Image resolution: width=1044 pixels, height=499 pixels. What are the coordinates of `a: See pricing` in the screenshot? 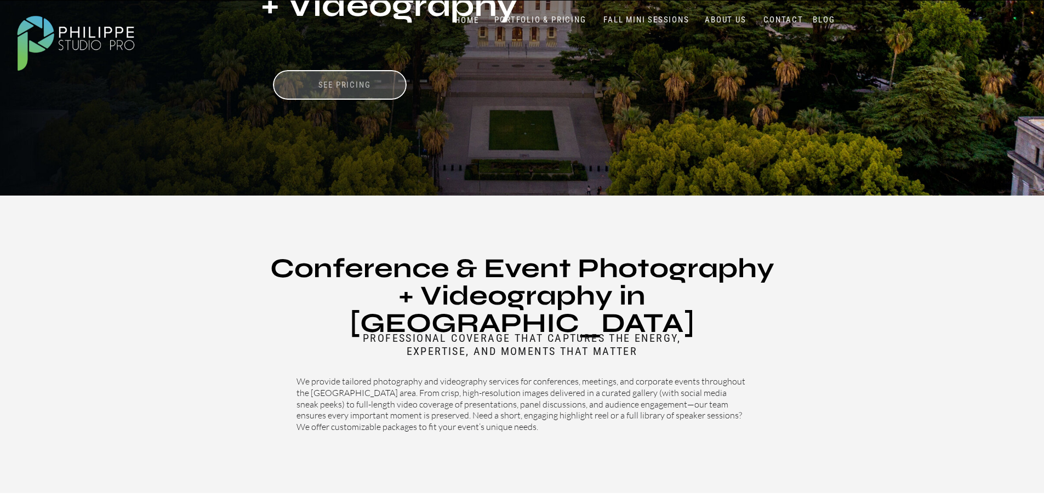 It's located at (345, 85).